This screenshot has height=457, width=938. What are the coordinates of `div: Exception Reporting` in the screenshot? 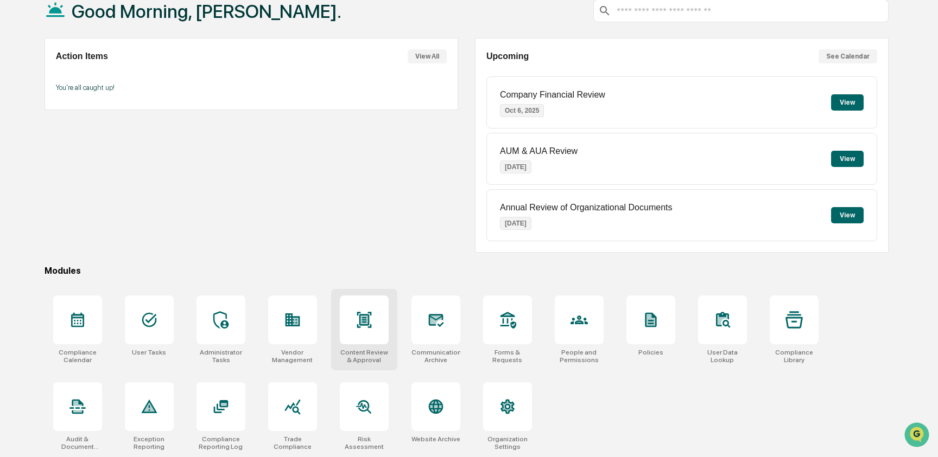 It's located at (149, 443).